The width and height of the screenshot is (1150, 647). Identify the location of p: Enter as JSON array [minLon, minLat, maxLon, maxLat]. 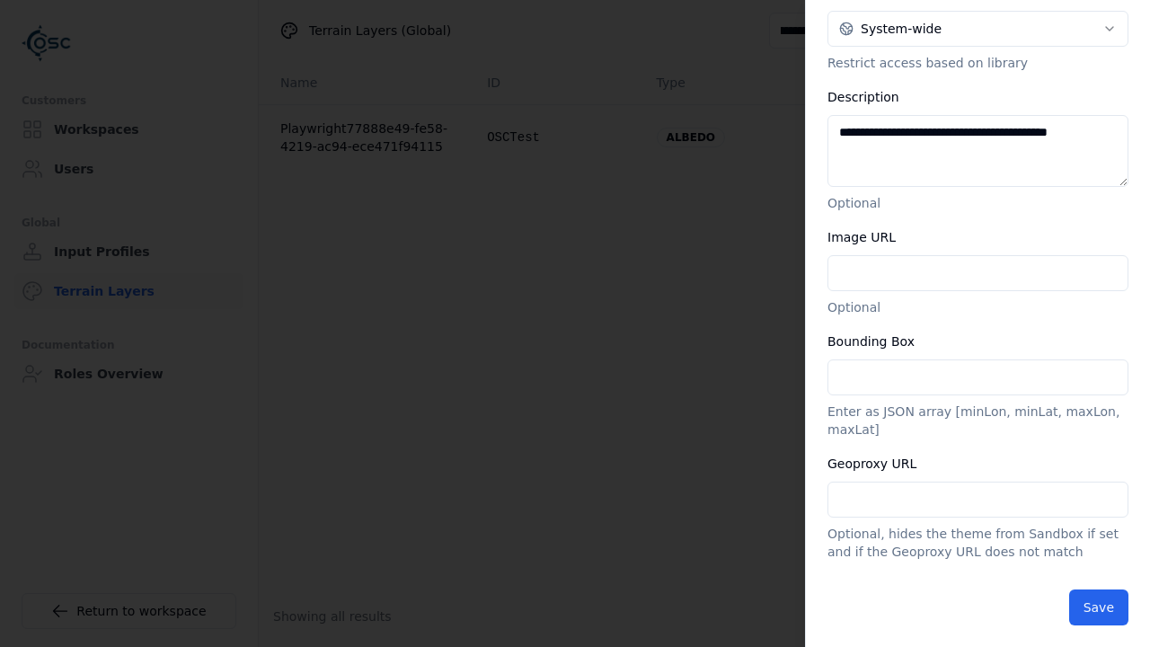
(978, 421).